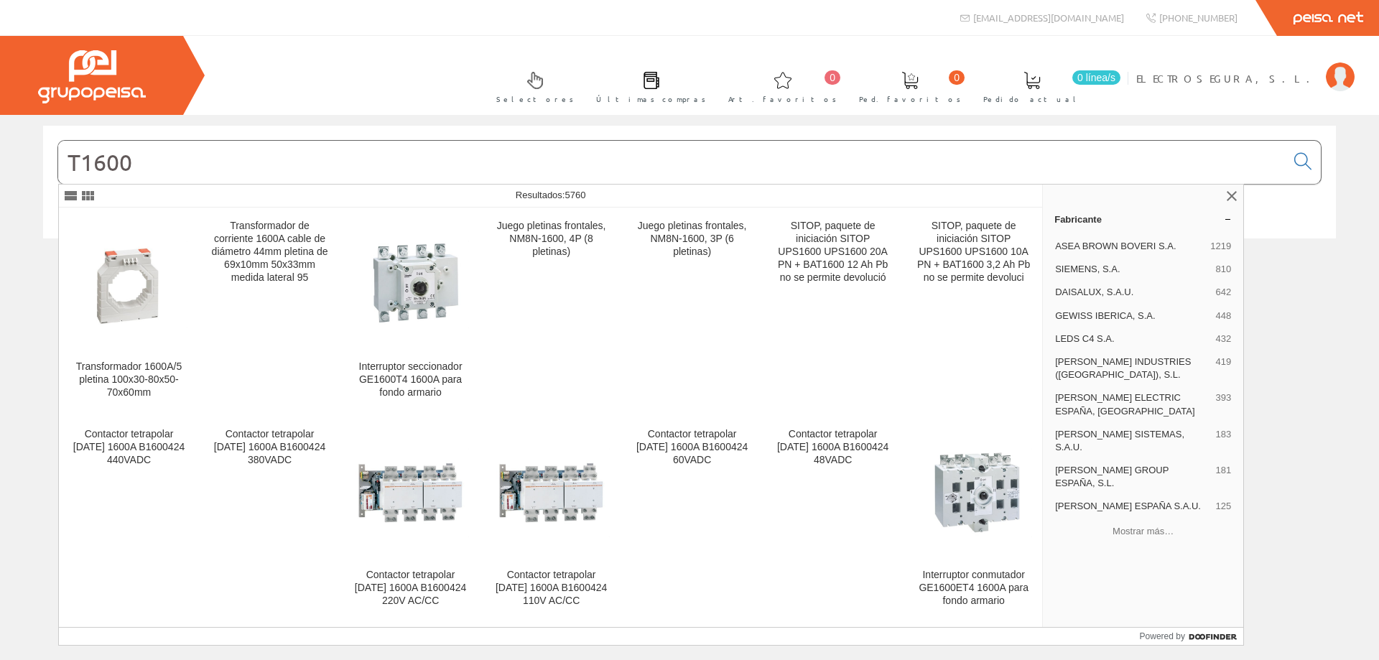  I want to click on span: ELECTROSEGURA, S.L., so click(1228, 78).